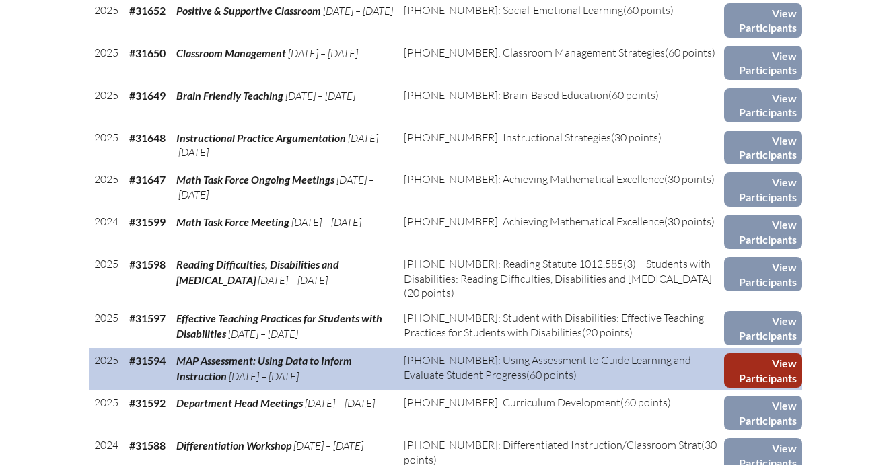 The image size is (891, 465). I want to click on b: #31649, so click(147, 95).